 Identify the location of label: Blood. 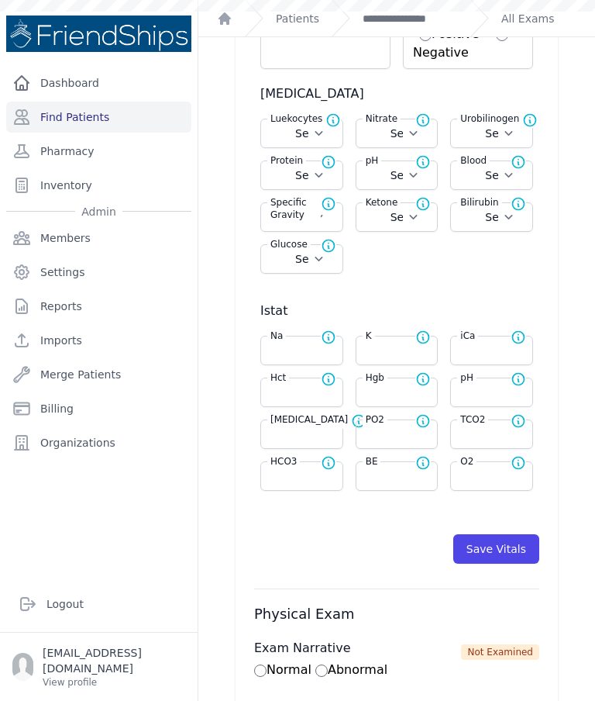
(474, 162).